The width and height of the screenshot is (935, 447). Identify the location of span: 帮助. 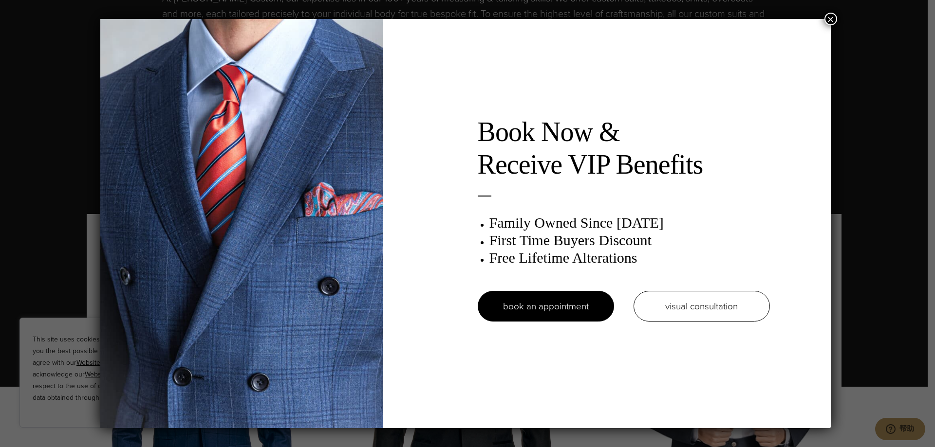
(32, 11).